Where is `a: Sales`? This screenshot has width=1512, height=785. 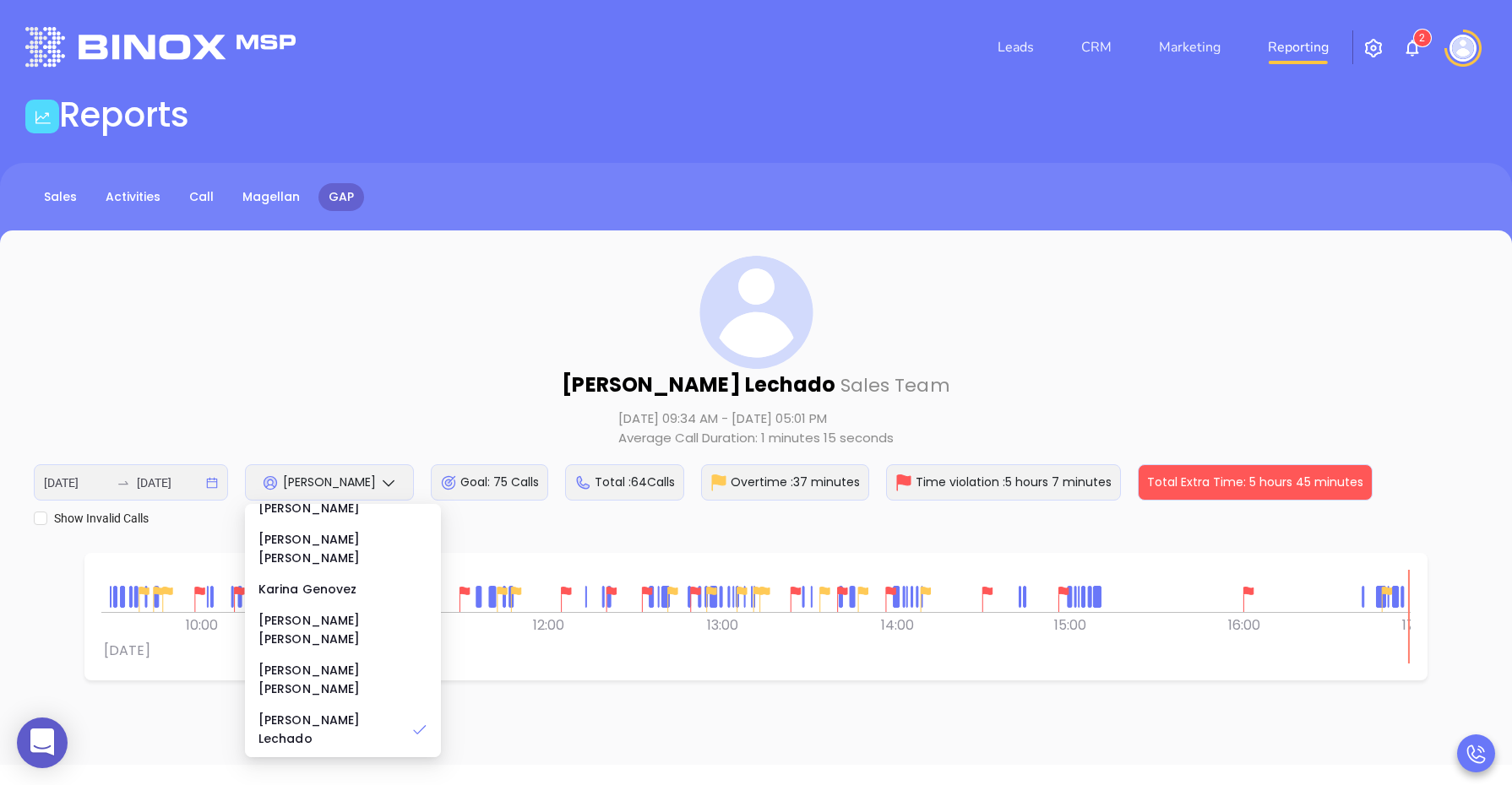
a: Sales is located at coordinates (60, 197).